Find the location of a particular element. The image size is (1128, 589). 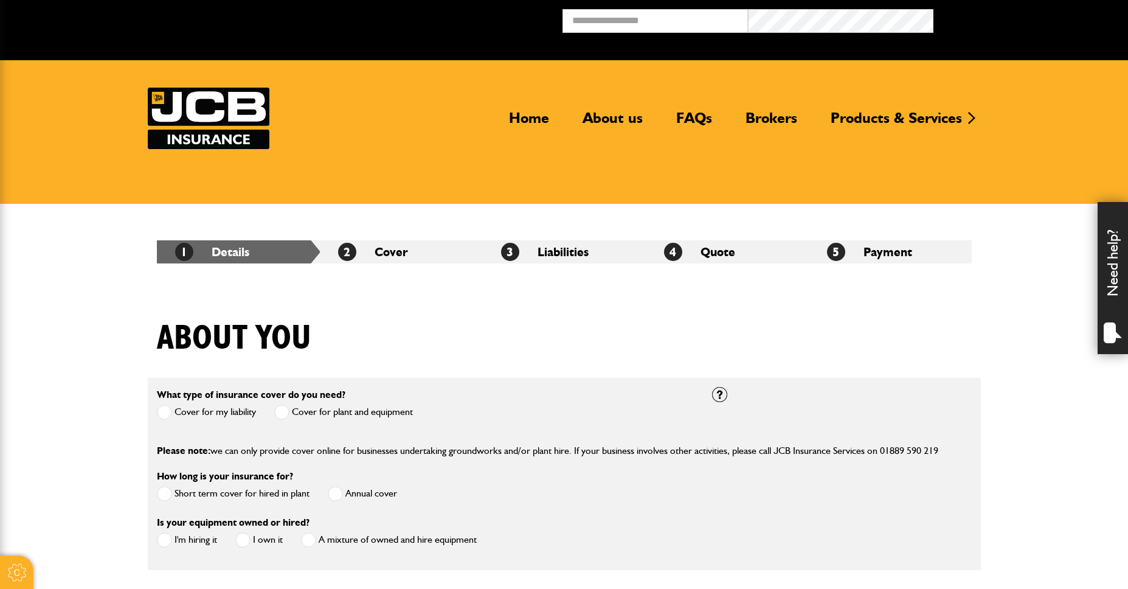

li: Cover is located at coordinates (401, 252).